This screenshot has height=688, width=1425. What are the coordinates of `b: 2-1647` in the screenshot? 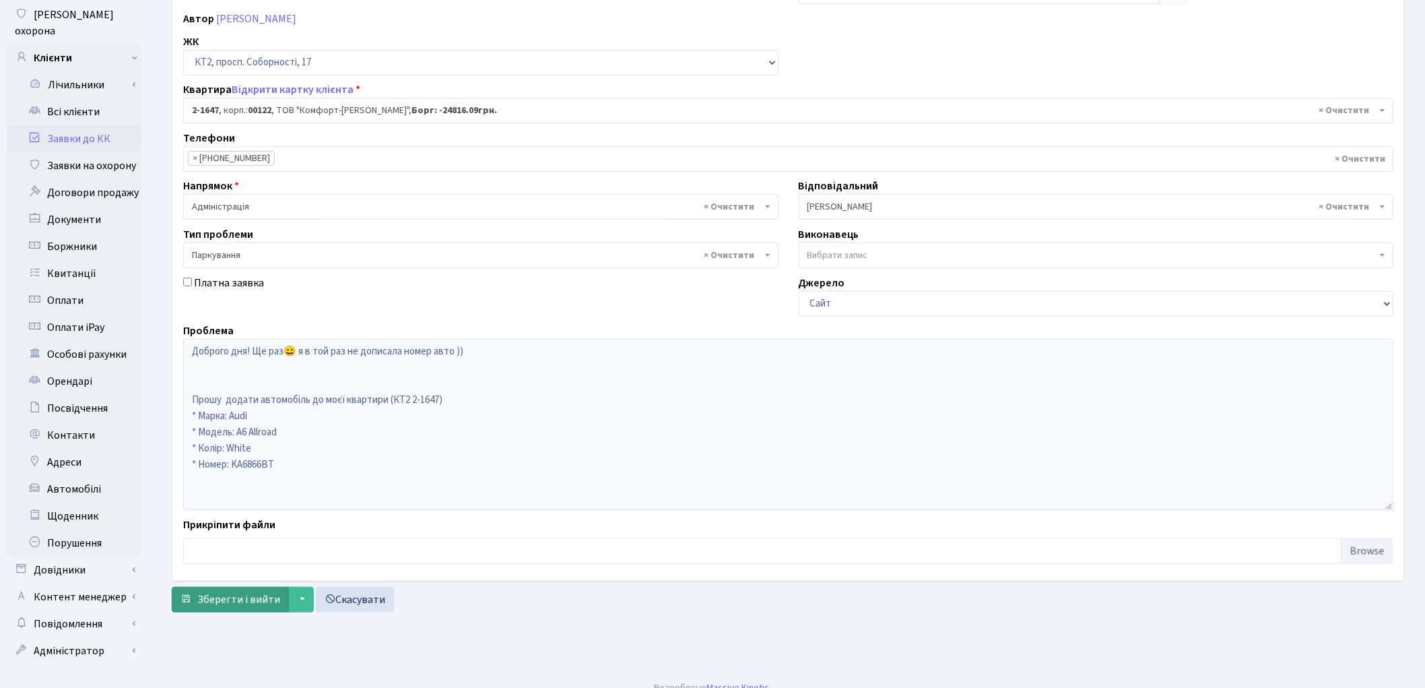 It's located at (205, 110).